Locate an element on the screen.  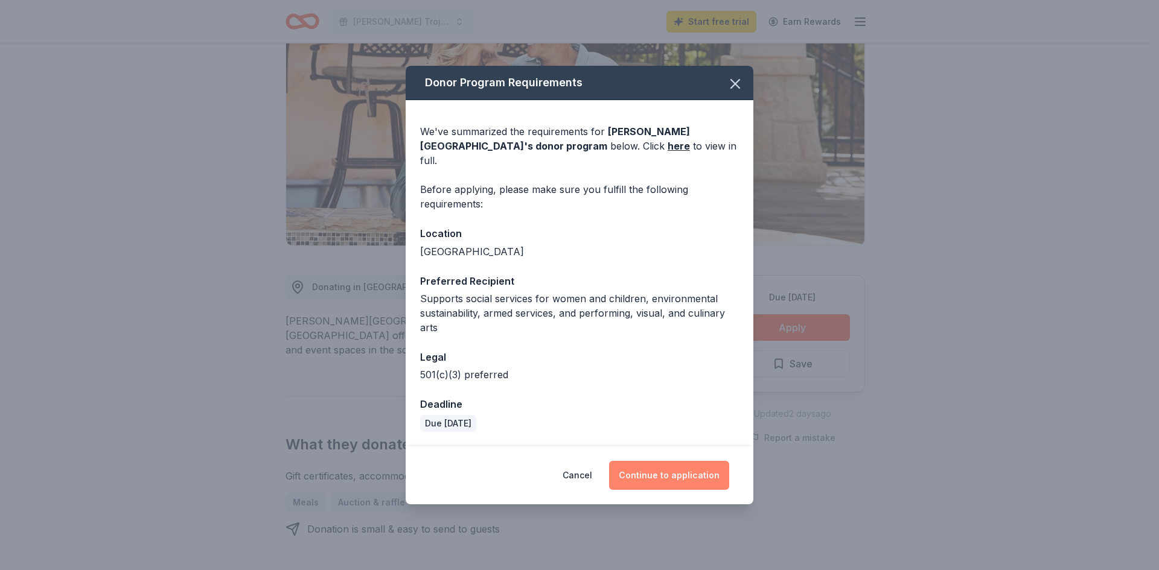
a: here is located at coordinates (678, 146).